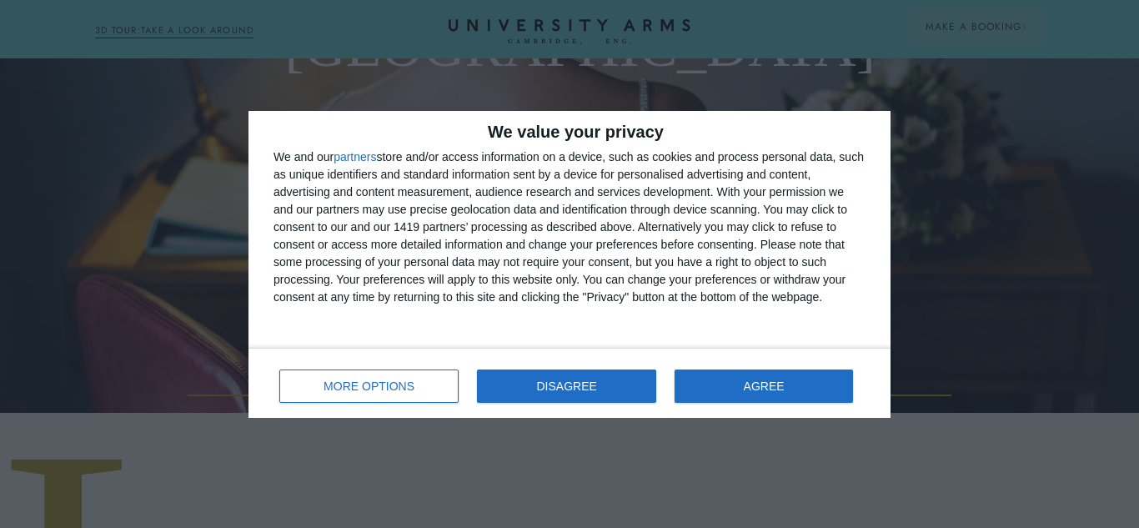  What do you see at coordinates (566, 386) in the screenshot?
I see `button: DISAGREE` at bounding box center [566, 386].